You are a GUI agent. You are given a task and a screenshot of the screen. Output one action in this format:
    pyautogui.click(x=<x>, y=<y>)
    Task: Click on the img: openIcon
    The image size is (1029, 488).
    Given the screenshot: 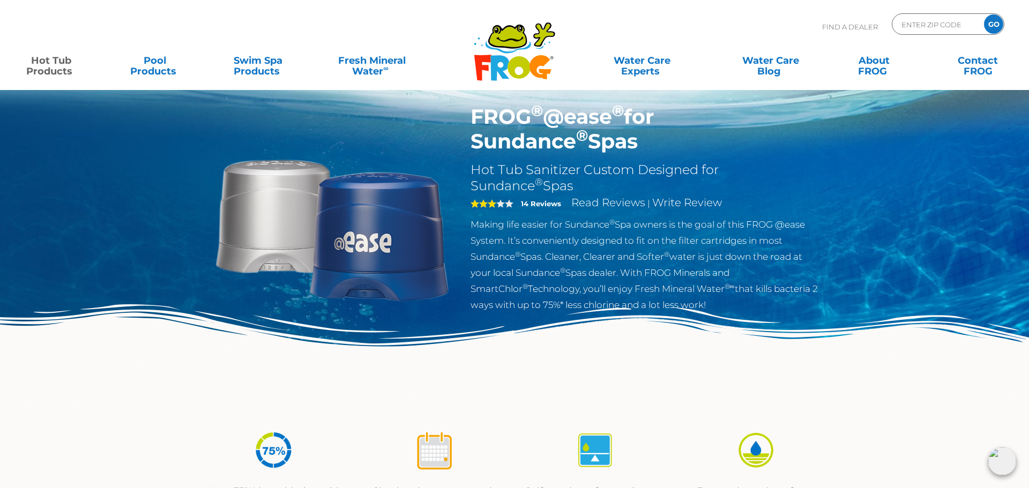 What is the action you would take?
    pyautogui.click(x=1002, y=462)
    